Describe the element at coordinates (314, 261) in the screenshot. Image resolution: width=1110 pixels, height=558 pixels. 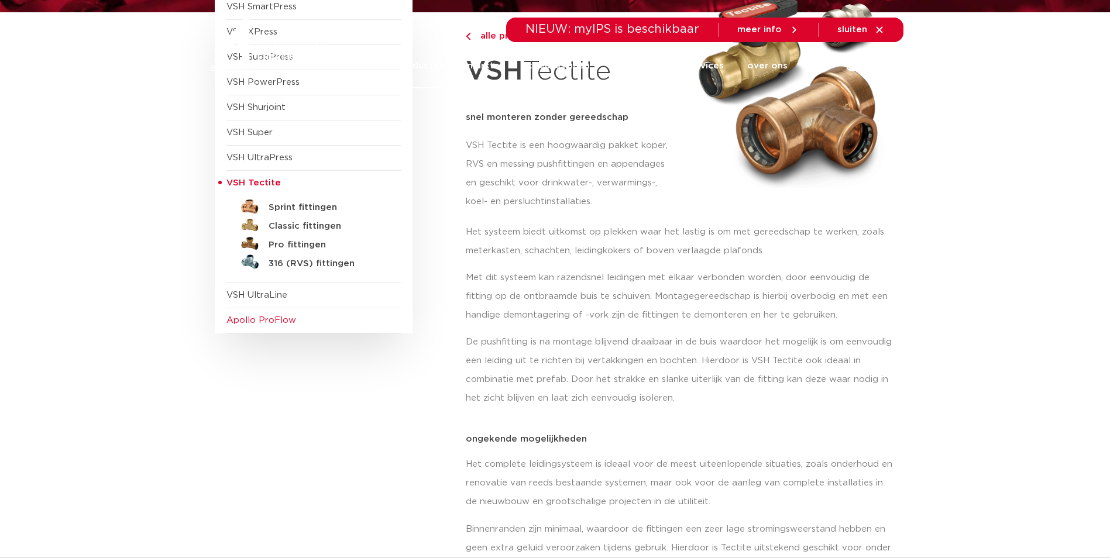
I see `a: 316 (RVS) fittingen` at that location.